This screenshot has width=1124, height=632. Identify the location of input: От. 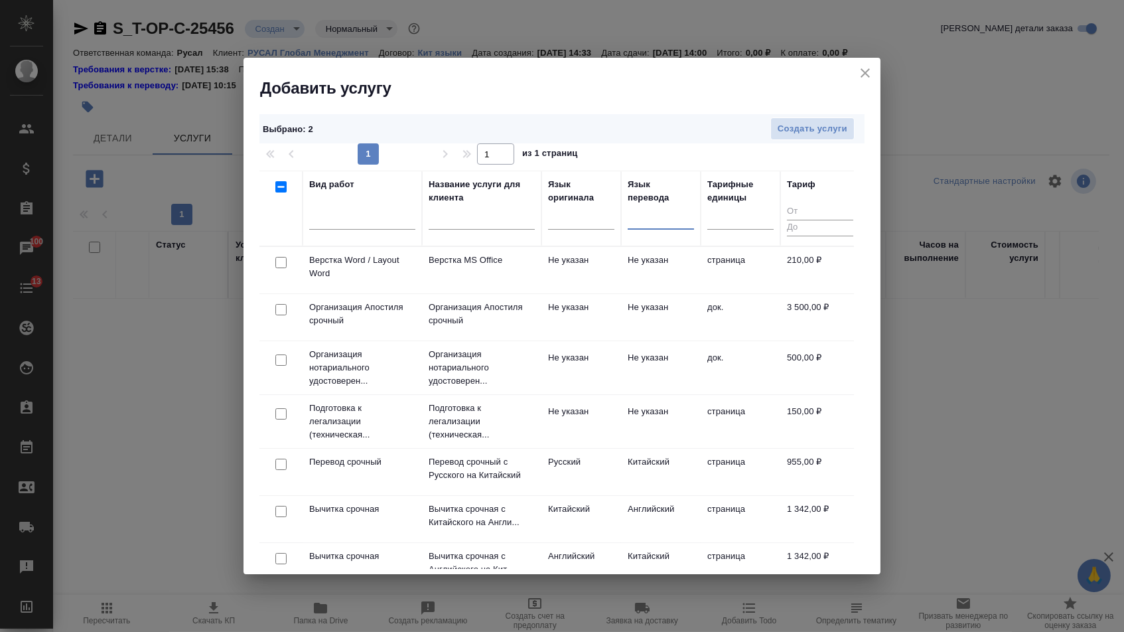
(820, 212).